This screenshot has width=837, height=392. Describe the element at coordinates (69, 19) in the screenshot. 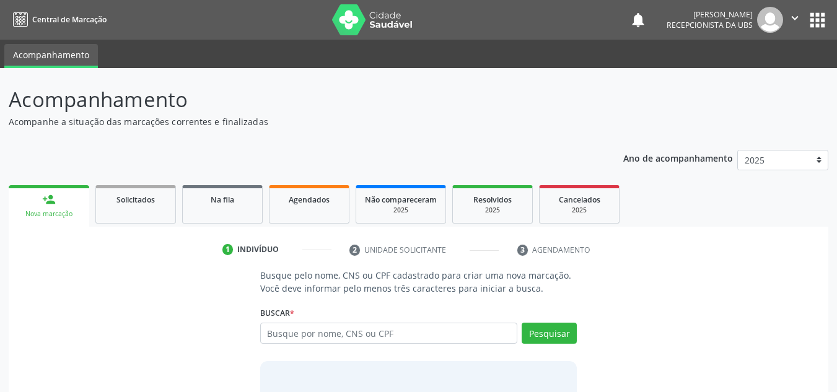

I see `span: Central de Marcação` at that location.